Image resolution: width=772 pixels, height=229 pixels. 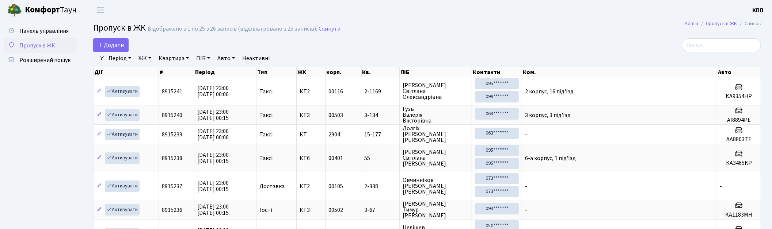 What do you see at coordinates (42, 10) in the screenshot?
I see `b: Комфорт` at bounding box center [42, 10].